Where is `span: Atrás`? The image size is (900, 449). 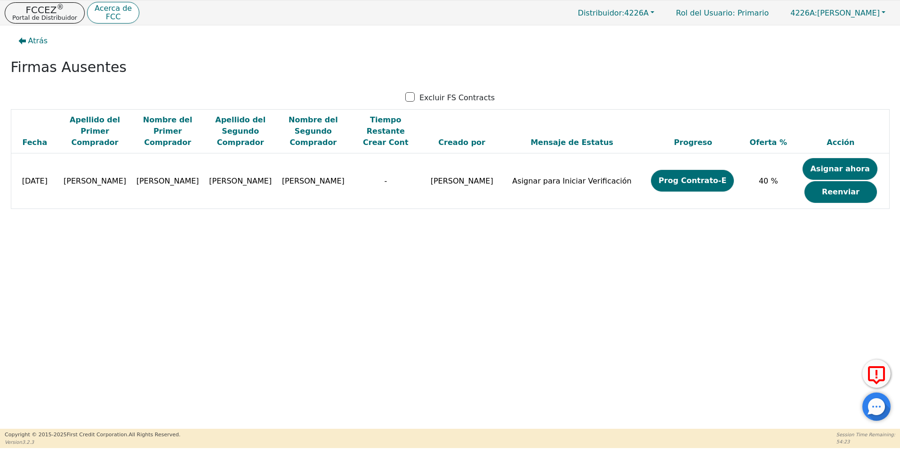 span: Atrás is located at coordinates (38, 41).